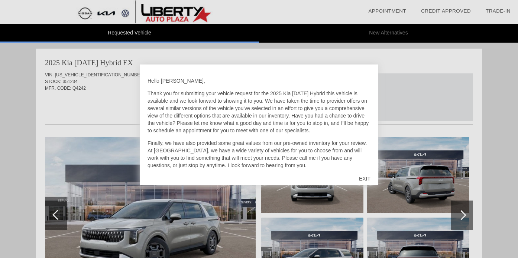 The image size is (518, 258). Describe the element at coordinates (498, 11) in the screenshot. I see `a: Trade-In` at that location.